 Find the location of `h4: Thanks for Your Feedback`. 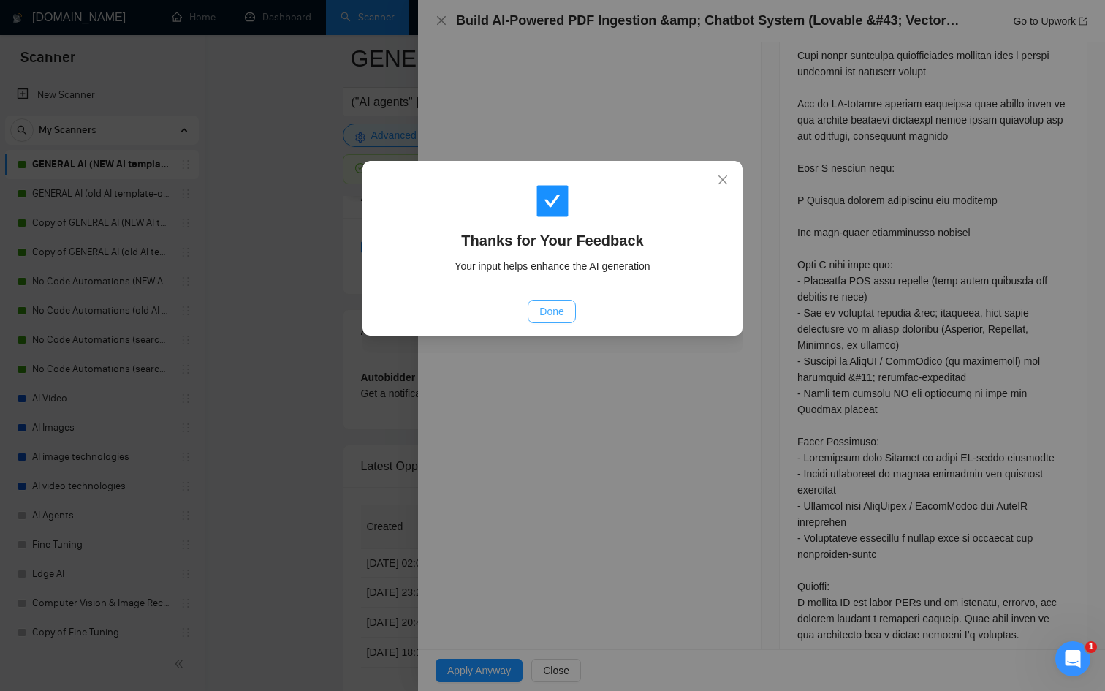

h4: Thanks for Your Feedback is located at coordinates (553, 241).